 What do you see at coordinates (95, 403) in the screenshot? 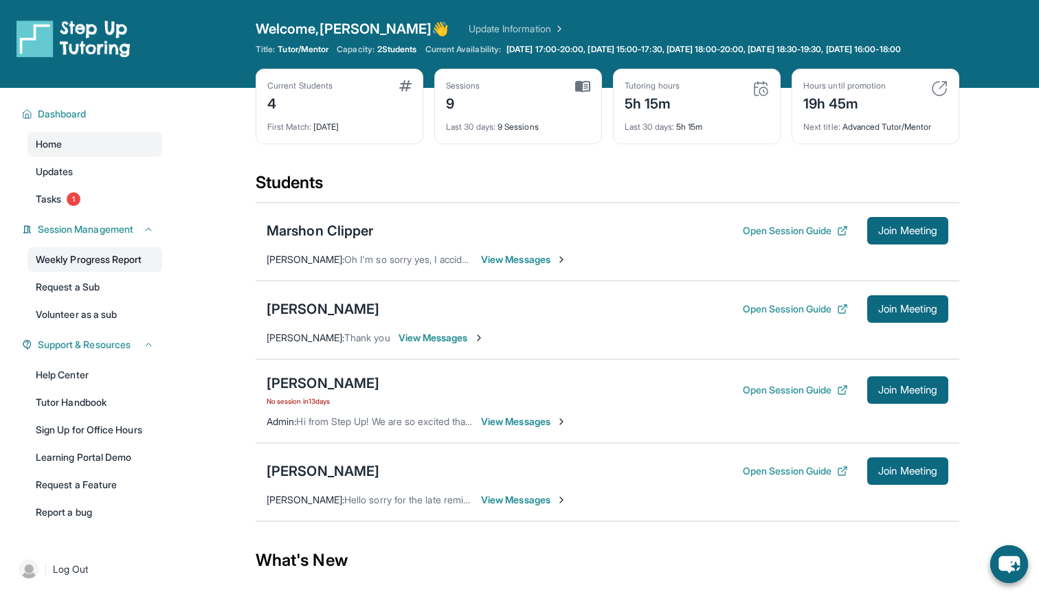
I see `a: Tutor Handbook` at bounding box center [95, 403].